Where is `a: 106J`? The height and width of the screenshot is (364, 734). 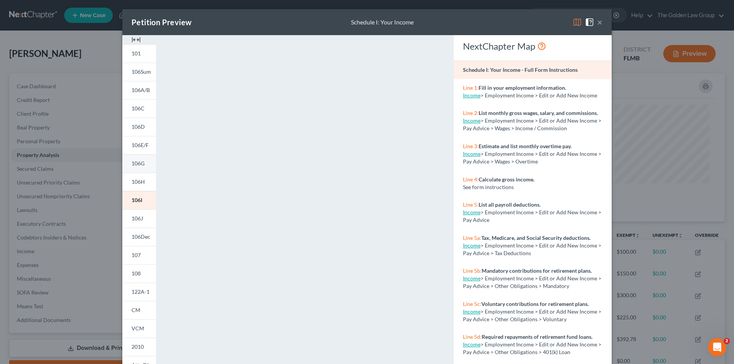 a: 106J is located at coordinates (139, 219).